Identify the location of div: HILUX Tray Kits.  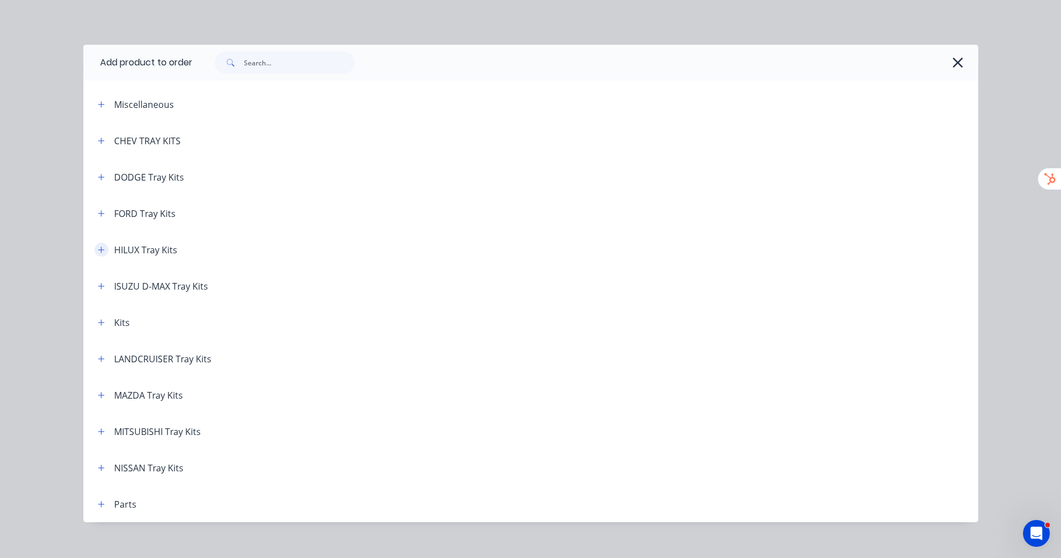
(145, 250).